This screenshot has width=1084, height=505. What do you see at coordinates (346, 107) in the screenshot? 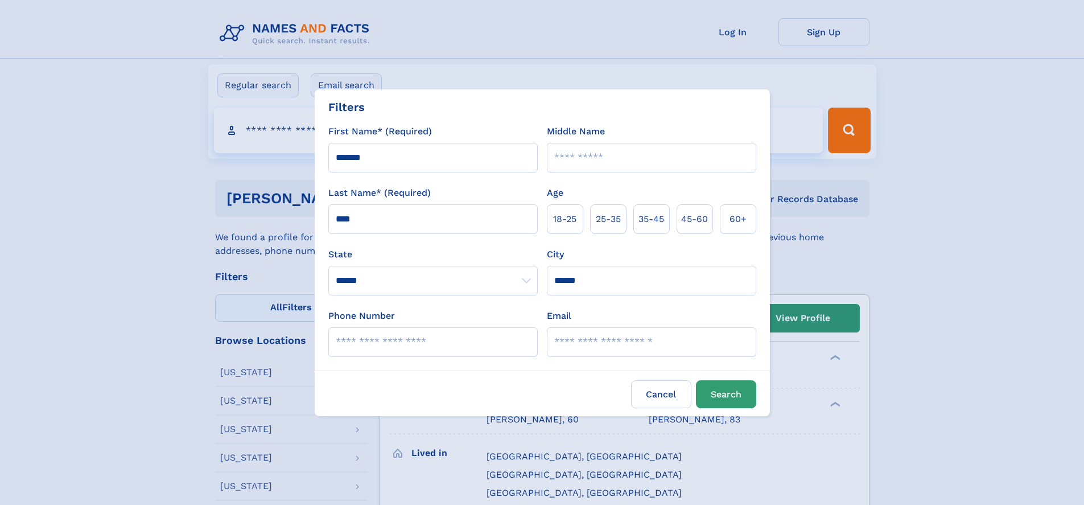
I see `div: Filters` at bounding box center [346, 107].